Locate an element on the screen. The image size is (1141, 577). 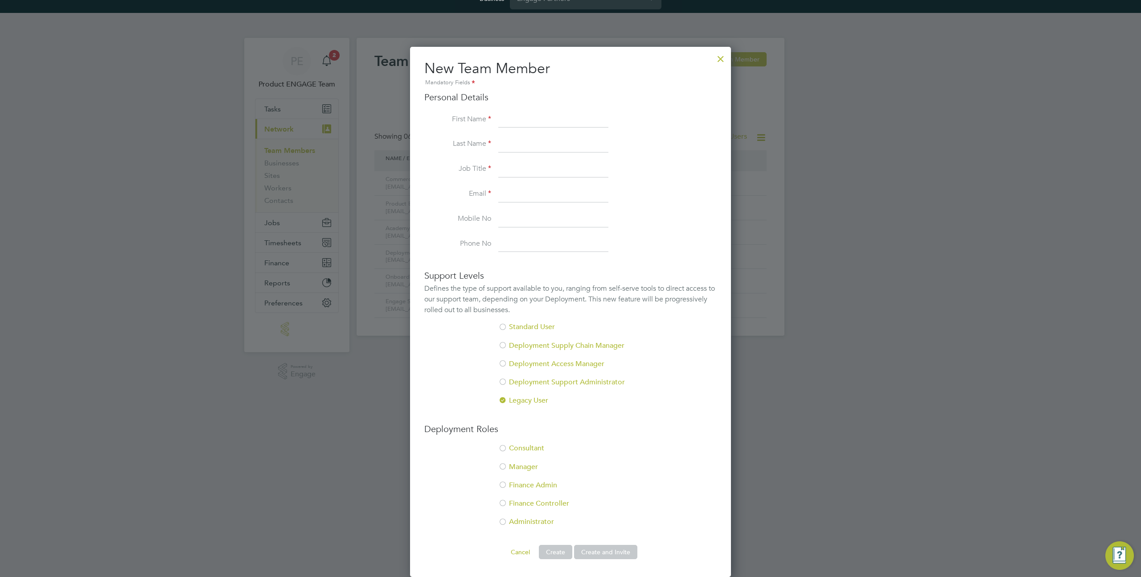
h3: Support Levels is located at coordinates (570, 275).